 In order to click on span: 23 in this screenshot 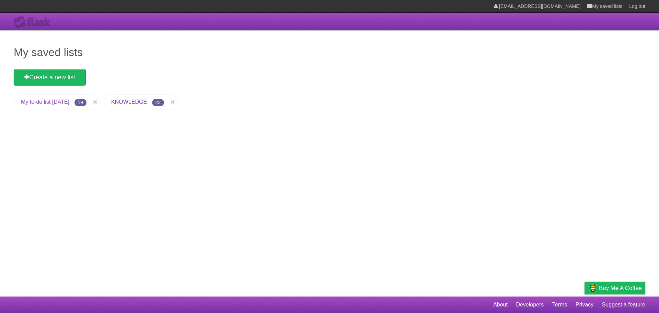, I will do `click(158, 102)`.